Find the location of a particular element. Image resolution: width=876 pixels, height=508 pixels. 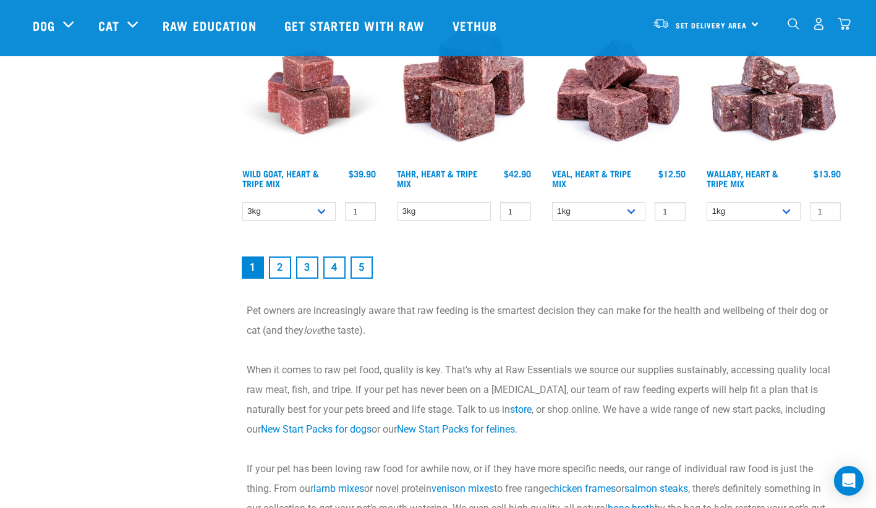

a: store is located at coordinates (520, 409).